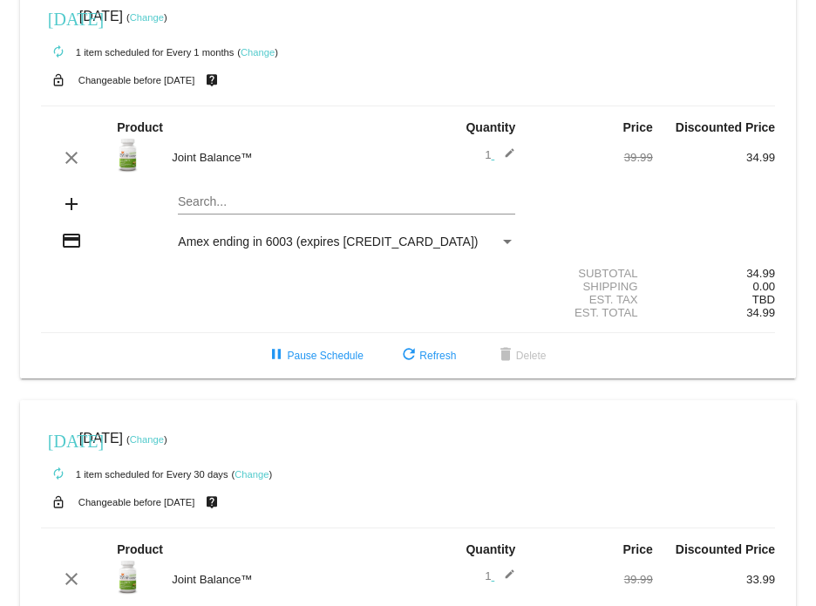  Describe the element at coordinates (346, 242) in the screenshot. I see `mat-select: Payment Method` at that location.